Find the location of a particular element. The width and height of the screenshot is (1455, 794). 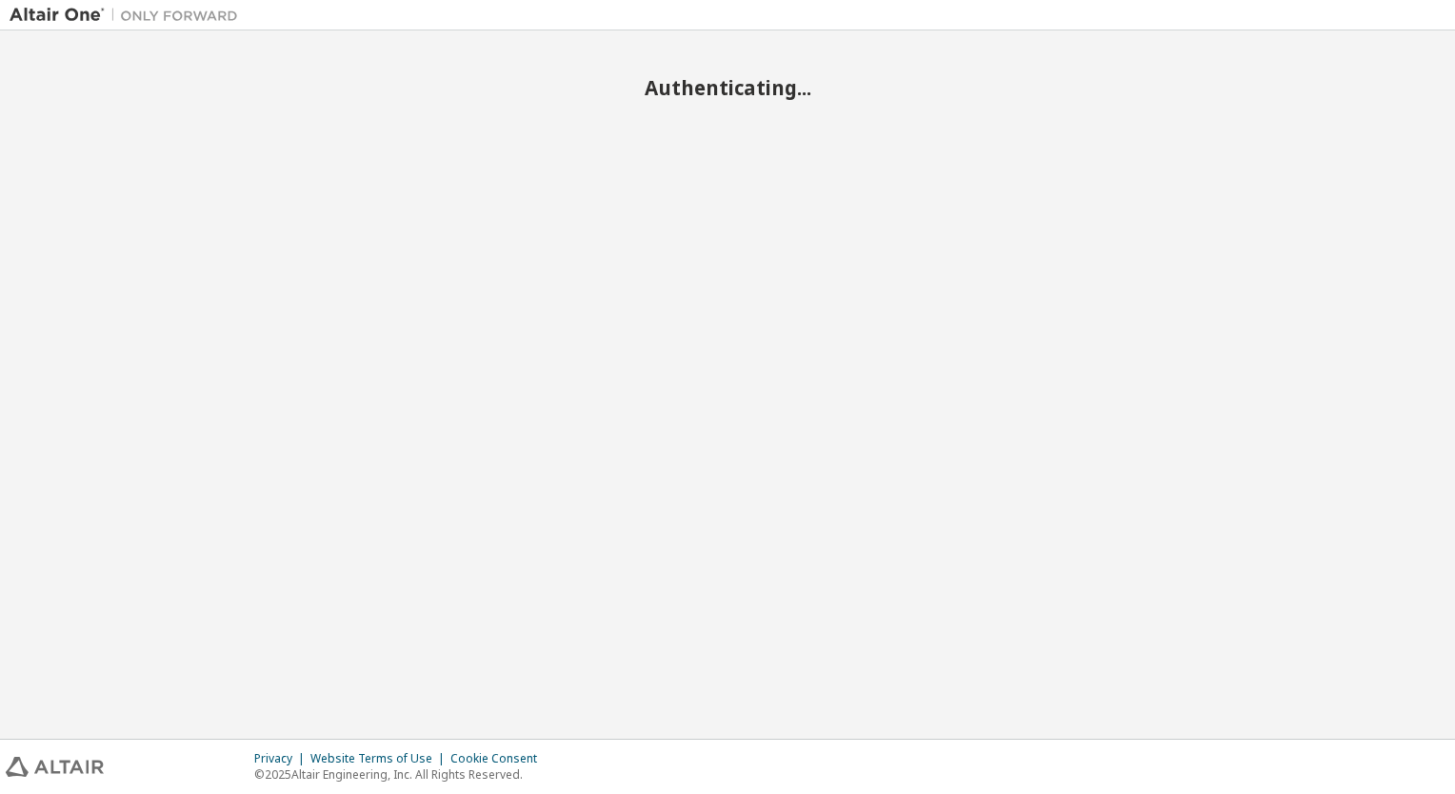

img: Altair One is located at coordinates (129, 15).